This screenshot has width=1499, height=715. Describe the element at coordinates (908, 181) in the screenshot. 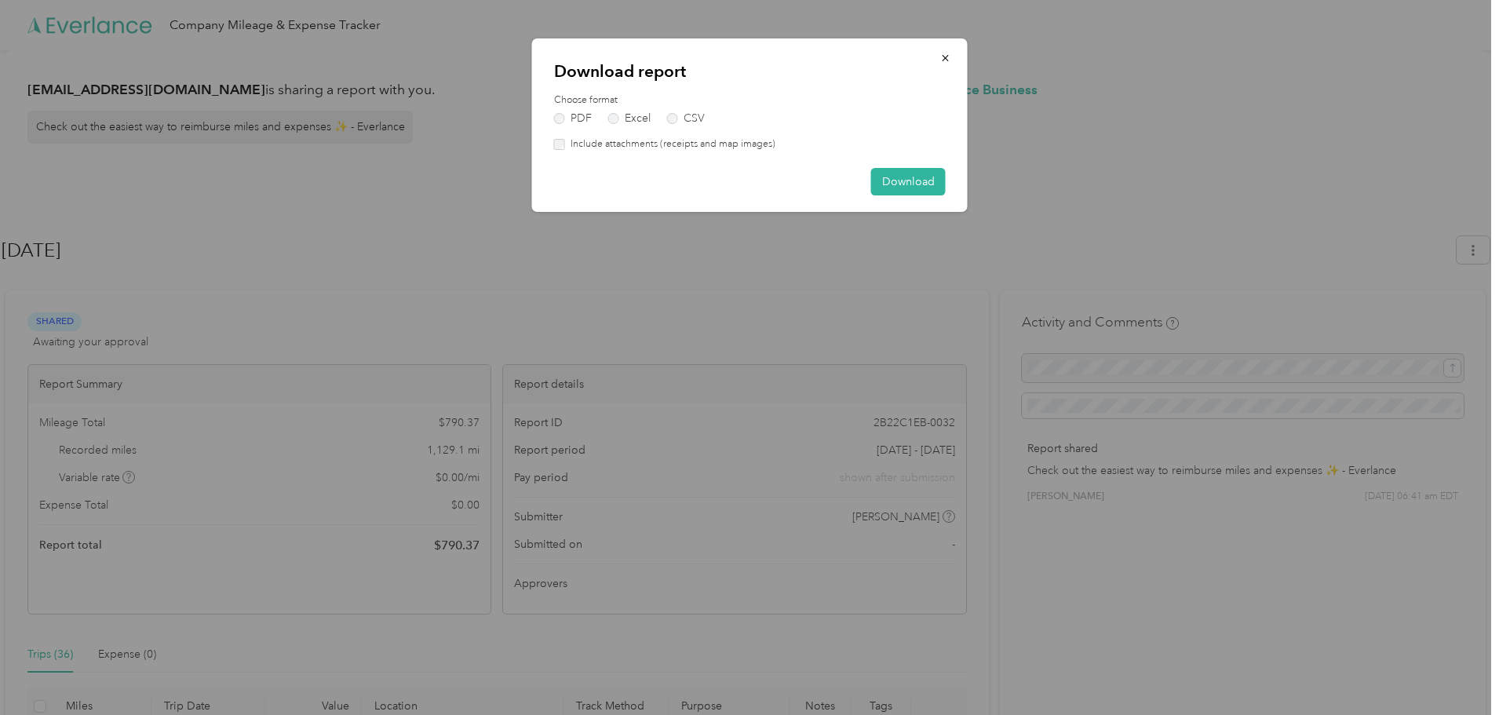

I see `button: Download` at that location.